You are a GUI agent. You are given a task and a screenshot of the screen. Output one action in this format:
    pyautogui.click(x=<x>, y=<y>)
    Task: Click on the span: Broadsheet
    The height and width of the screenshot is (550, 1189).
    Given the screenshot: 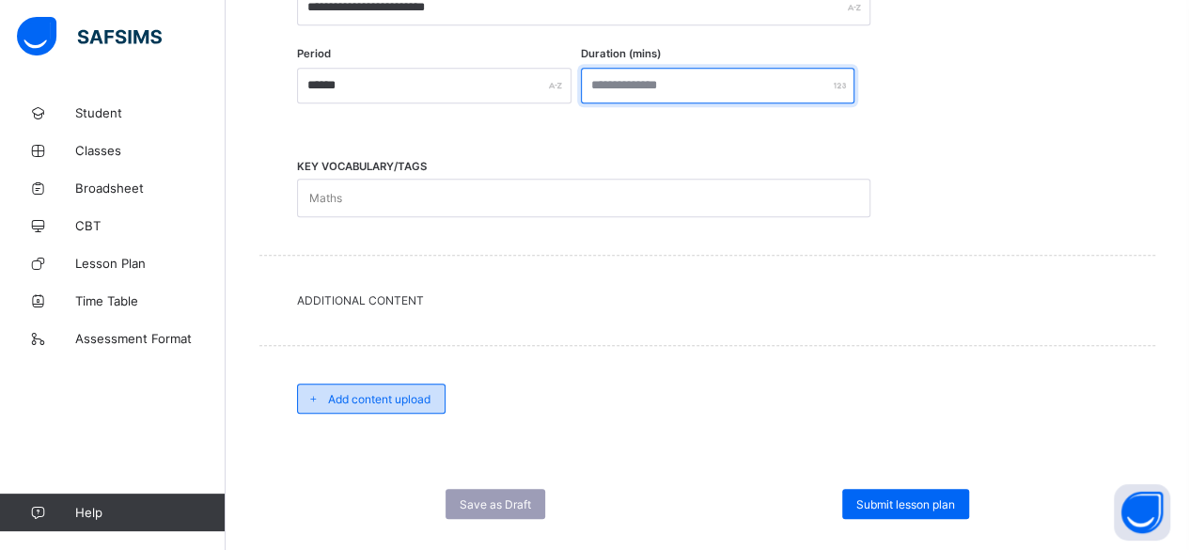 What is the action you would take?
    pyautogui.click(x=150, y=188)
    